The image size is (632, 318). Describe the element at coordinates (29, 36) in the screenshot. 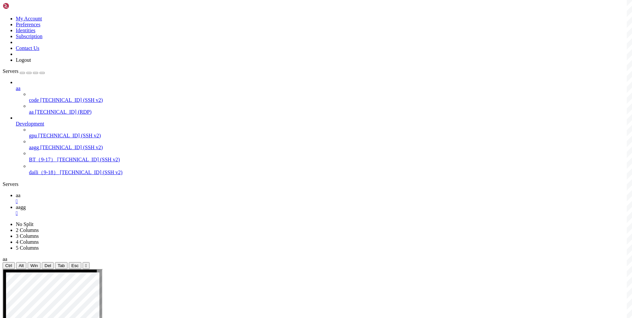

I see `a: Subscription` at that location.